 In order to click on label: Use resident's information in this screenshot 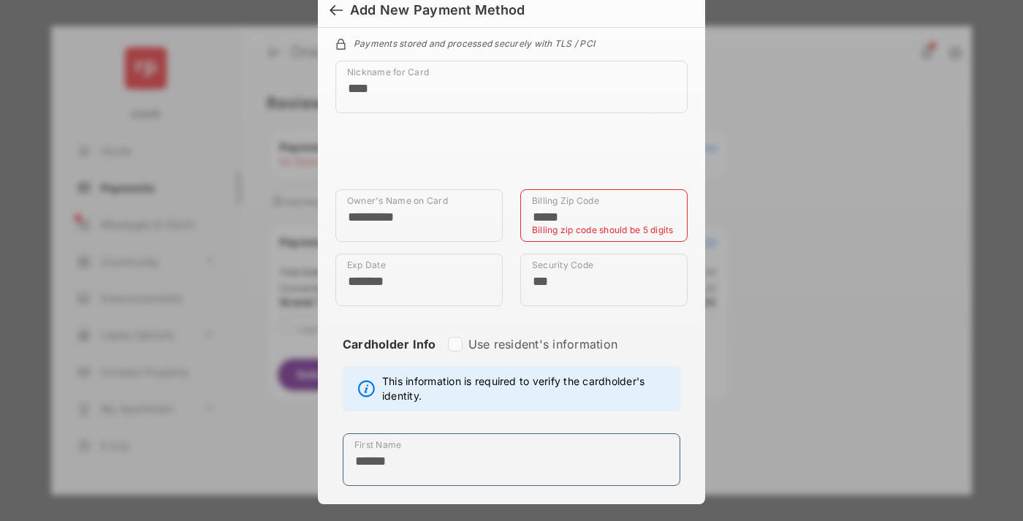, I will do `click(543, 344)`.